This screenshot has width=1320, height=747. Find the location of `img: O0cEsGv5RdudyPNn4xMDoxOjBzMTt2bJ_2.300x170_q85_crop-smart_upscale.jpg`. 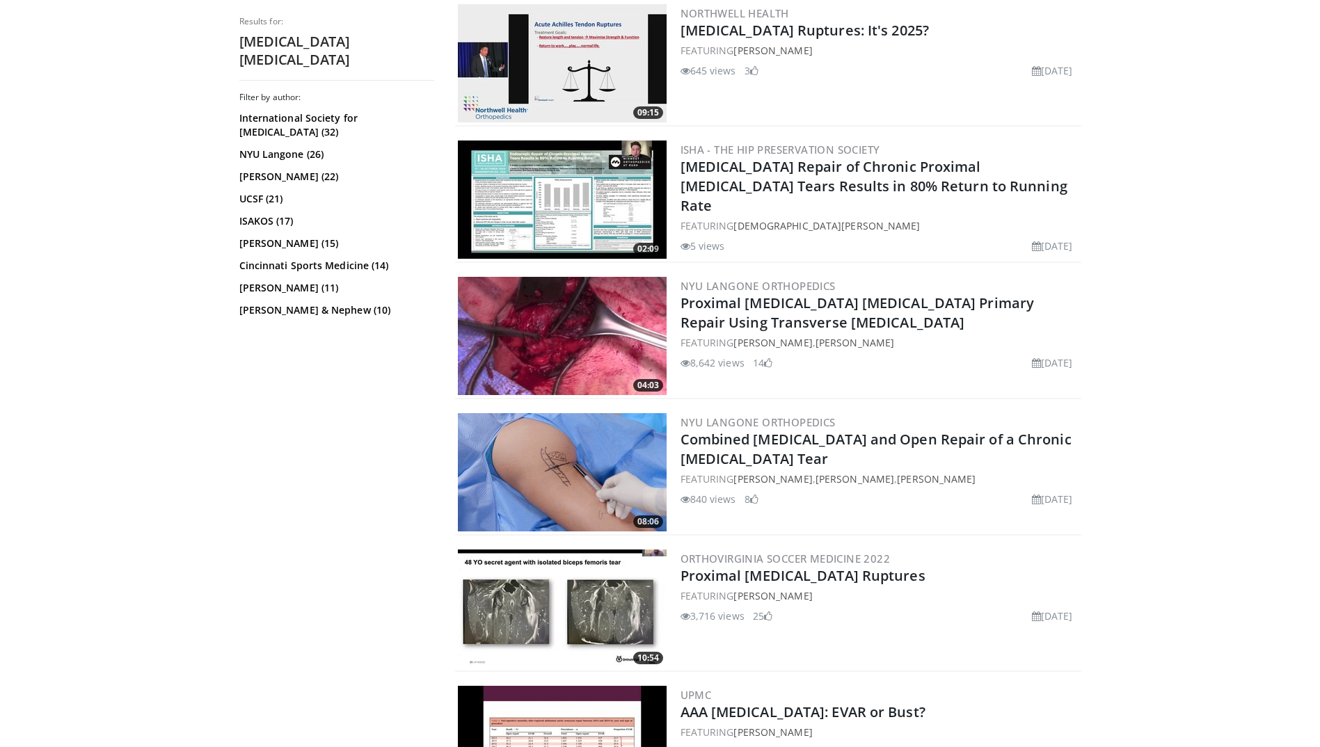

img: O0cEsGv5RdudyPNn4xMDoxOjBzMTt2bJ_2.300x170_q85_crop-smart_upscale.jpg is located at coordinates (562, 336).